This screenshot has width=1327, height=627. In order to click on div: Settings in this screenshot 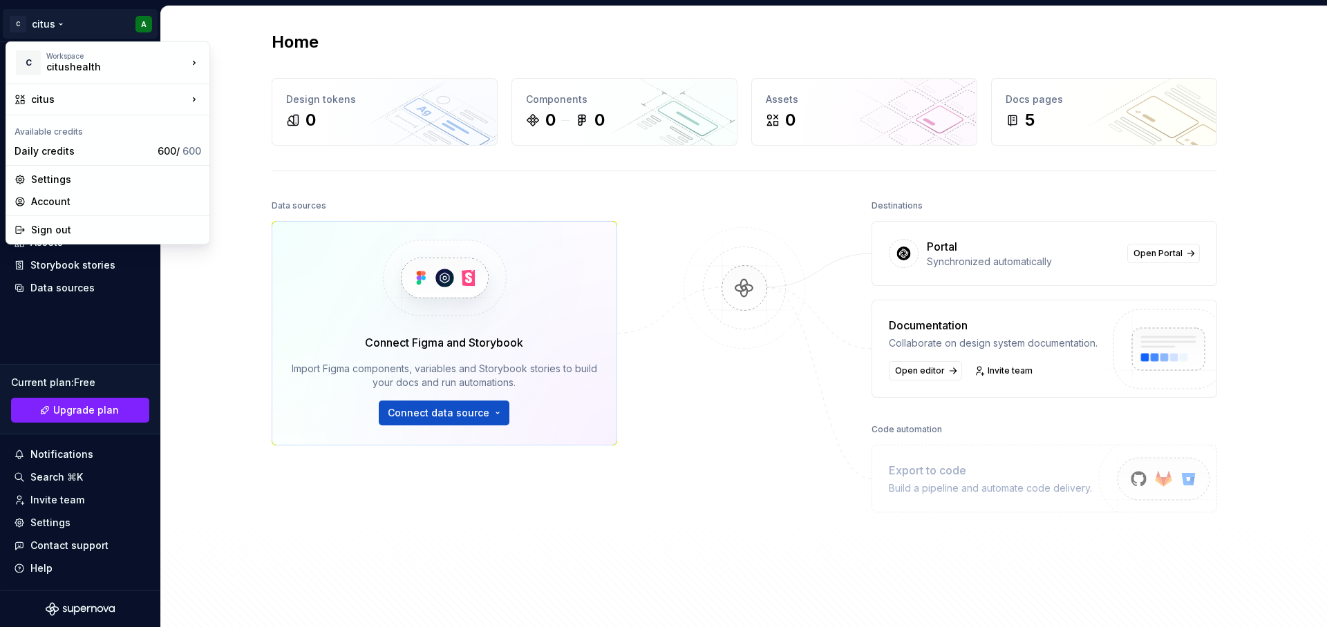, I will do `click(116, 180)`.